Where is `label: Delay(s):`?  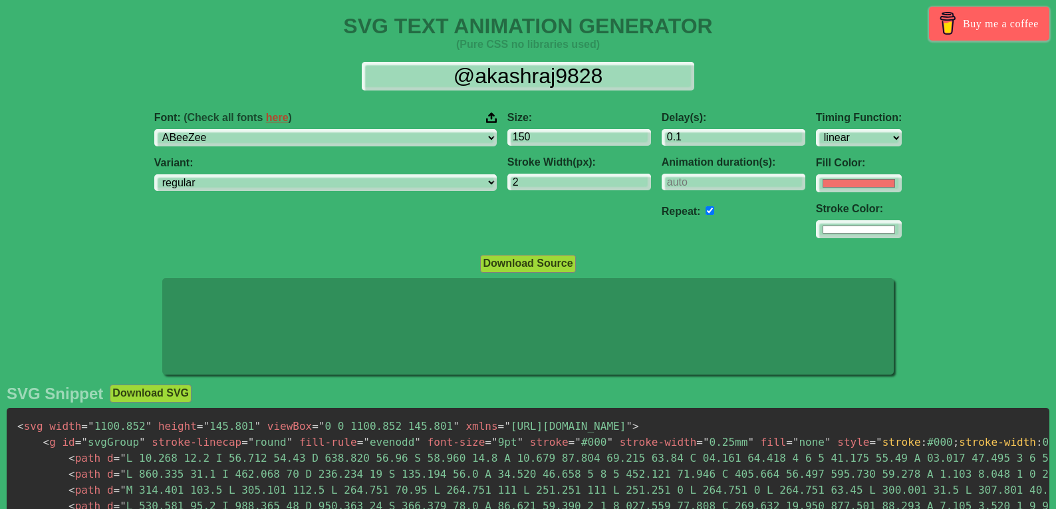
label: Delay(s): is located at coordinates (733, 118).